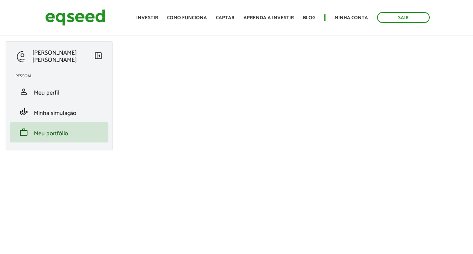 This screenshot has height=254, width=473. Describe the element at coordinates (98, 56) in the screenshot. I see `a: Colapsar menu` at that location.